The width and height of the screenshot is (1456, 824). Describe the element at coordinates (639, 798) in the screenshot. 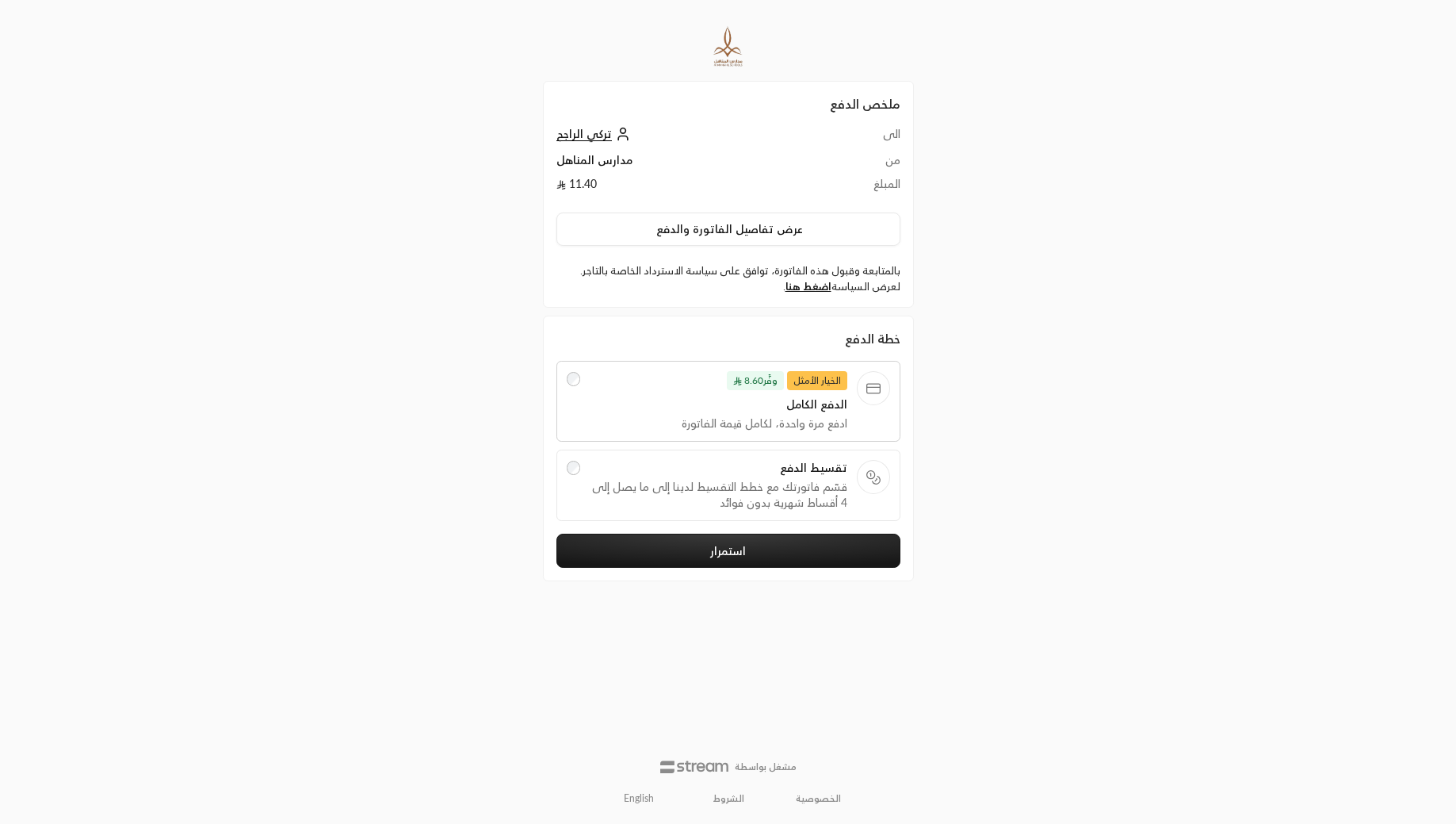

I see `a: English` at that location.